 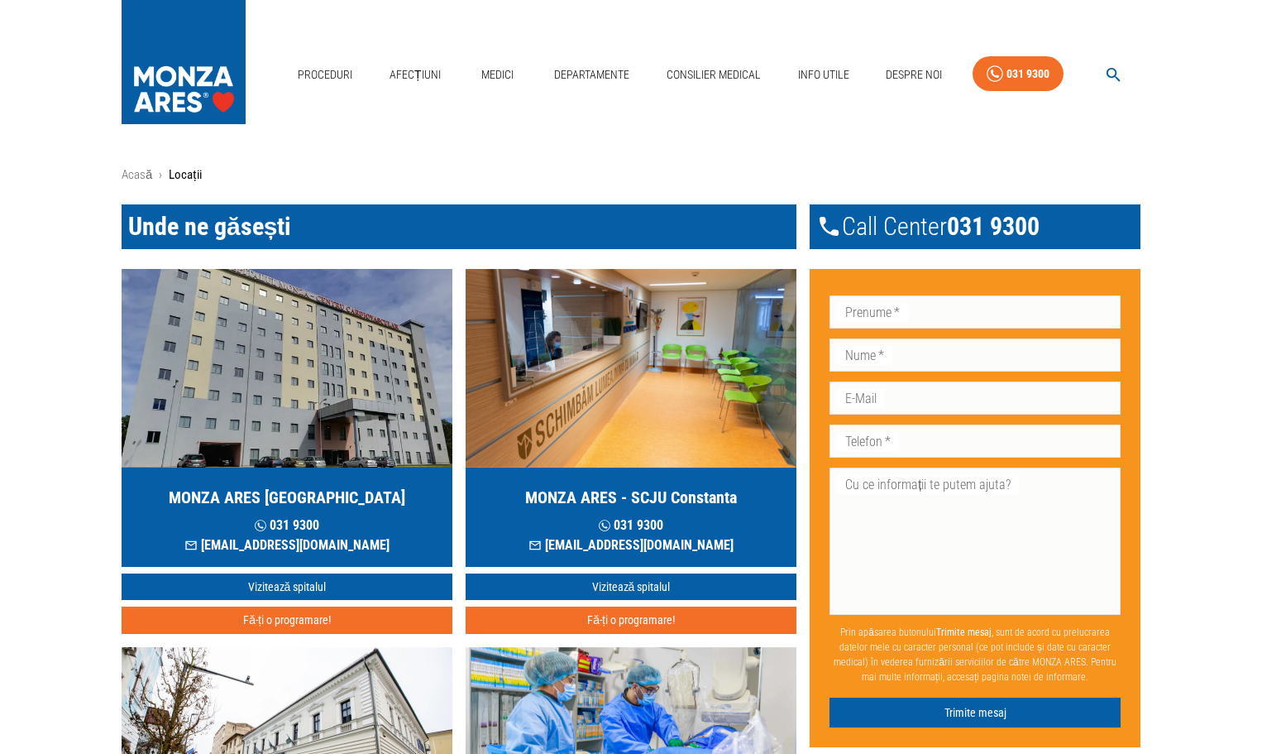 I want to click on a: Medici, so click(x=497, y=74).